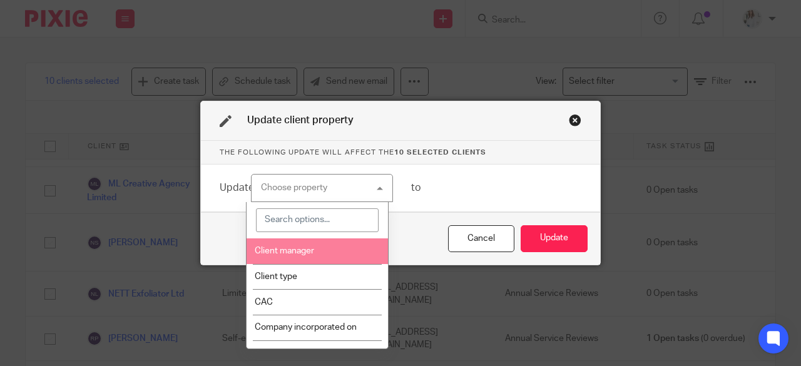 The width and height of the screenshot is (801, 366). What do you see at coordinates (401, 153) in the screenshot?
I see `p: The following update will affect the` at bounding box center [401, 153].